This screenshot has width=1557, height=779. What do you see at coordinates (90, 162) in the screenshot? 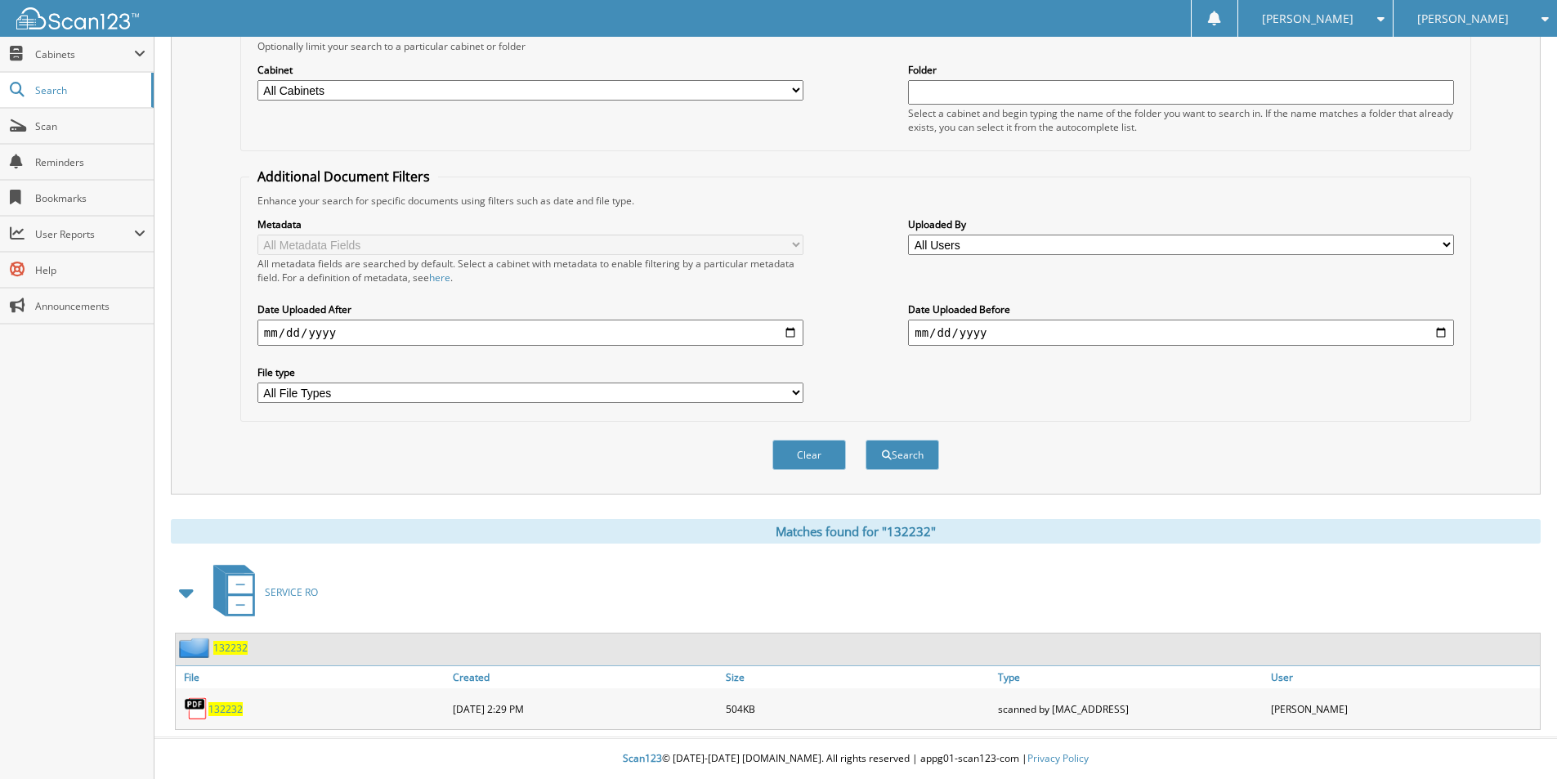
I see `span: Reminders` at bounding box center [90, 162].